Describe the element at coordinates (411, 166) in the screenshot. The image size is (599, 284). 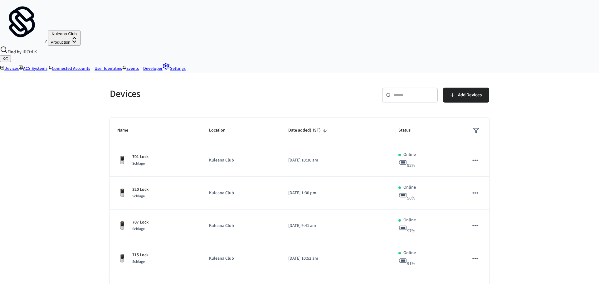
I see `span: 92 %` at that location.